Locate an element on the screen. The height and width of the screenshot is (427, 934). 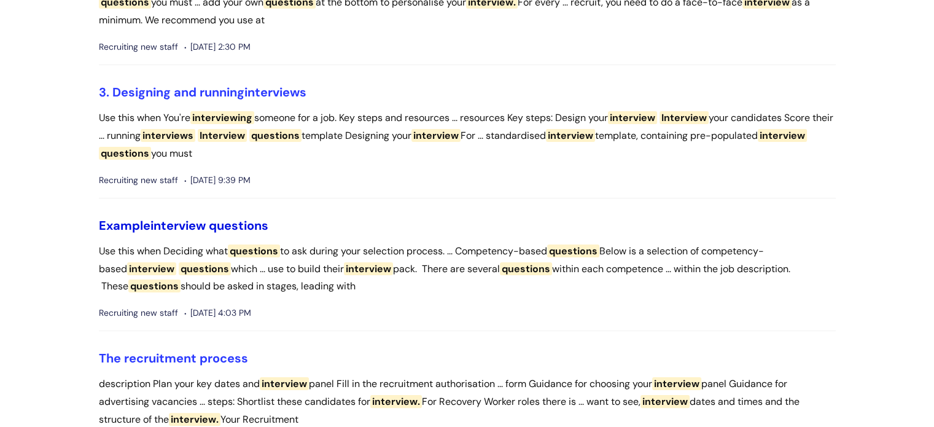
a: Exampleinterview questions is located at coordinates (184, 225).